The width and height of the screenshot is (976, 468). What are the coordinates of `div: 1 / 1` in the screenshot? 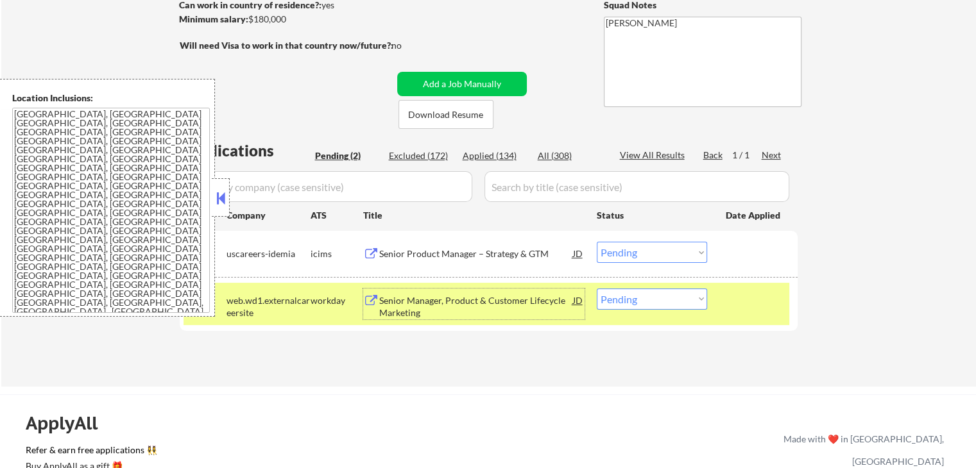 It's located at (747, 155).